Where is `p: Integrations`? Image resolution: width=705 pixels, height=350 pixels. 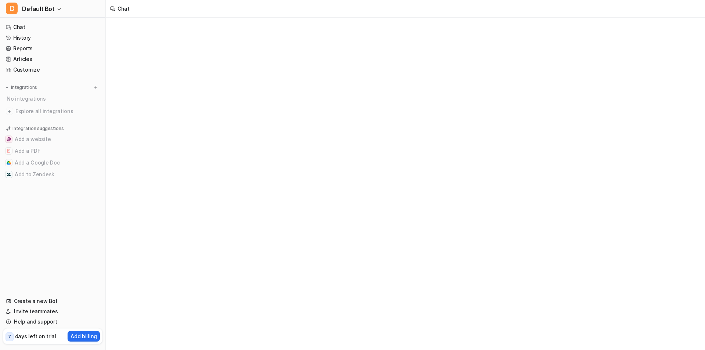 p: Integrations is located at coordinates (24, 87).